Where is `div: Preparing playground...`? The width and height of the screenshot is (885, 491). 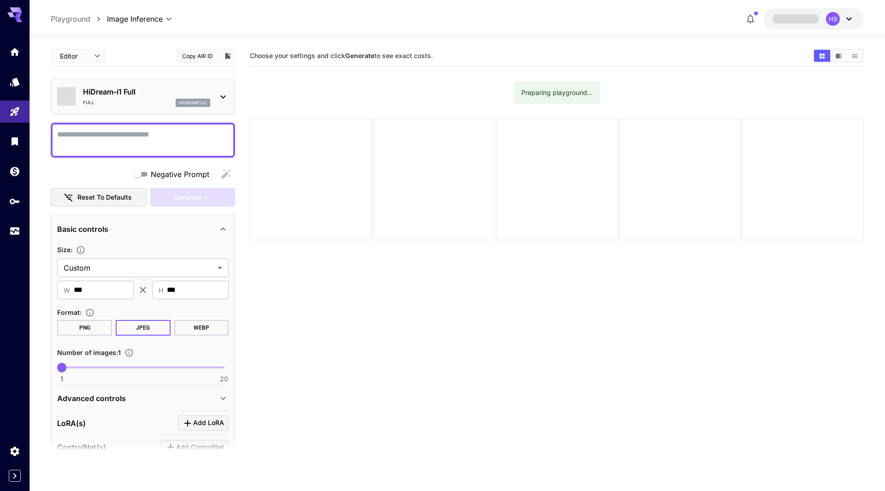
div: Preparing playground... is located at coordinates (557, 93).